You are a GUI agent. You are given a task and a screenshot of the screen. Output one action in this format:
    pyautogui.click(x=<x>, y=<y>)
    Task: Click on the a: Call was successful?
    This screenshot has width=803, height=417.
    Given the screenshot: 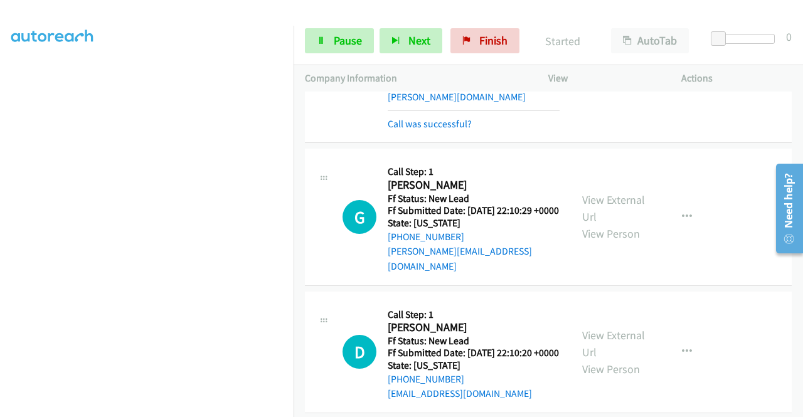 What is the action you would take?
    pyautogui.click(x=429, y=124)
    